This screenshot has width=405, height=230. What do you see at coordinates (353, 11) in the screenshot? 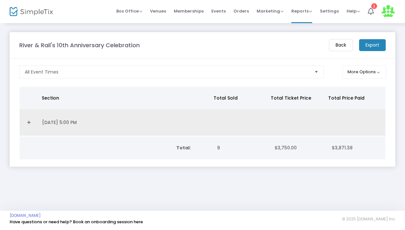
I see `span: Help` at bounding box center [353, 11].